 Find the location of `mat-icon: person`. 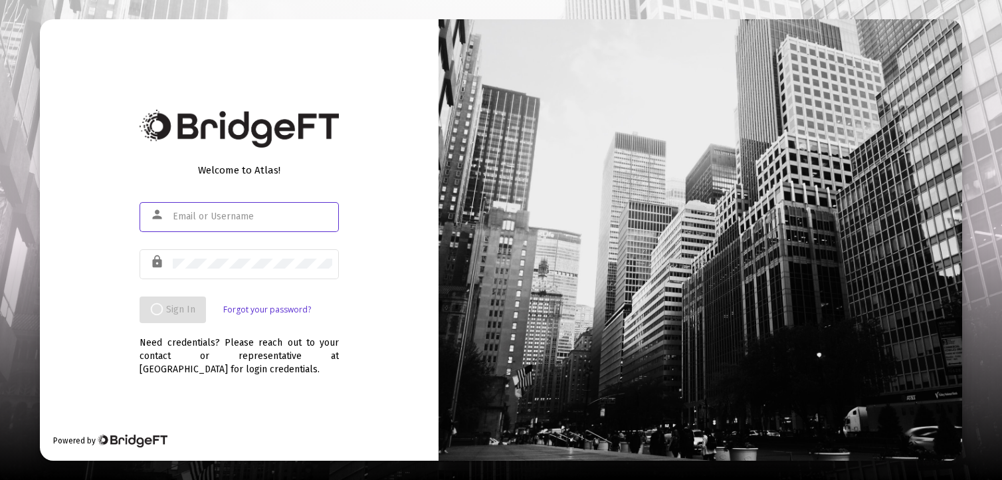

mat-icon: person is located at coordinates (158, 215).